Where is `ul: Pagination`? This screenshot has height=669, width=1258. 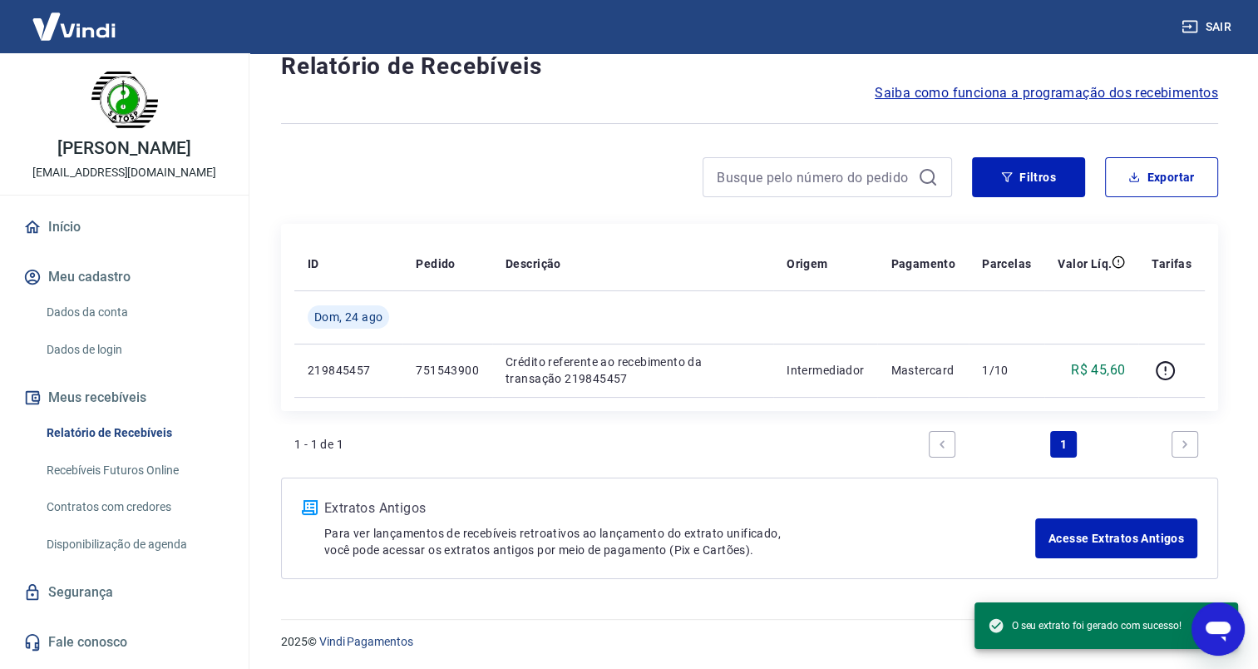 ul: Pagination is located at coordinates (1064, 444).